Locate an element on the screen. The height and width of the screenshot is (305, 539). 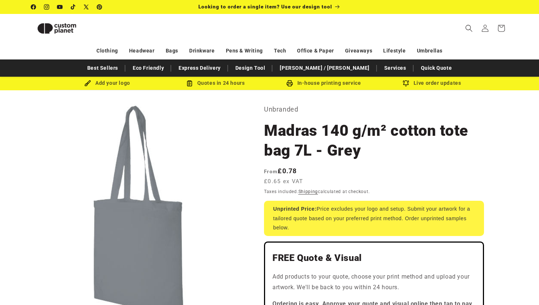
a: Express Delivery is located at coordinates (199, 68).